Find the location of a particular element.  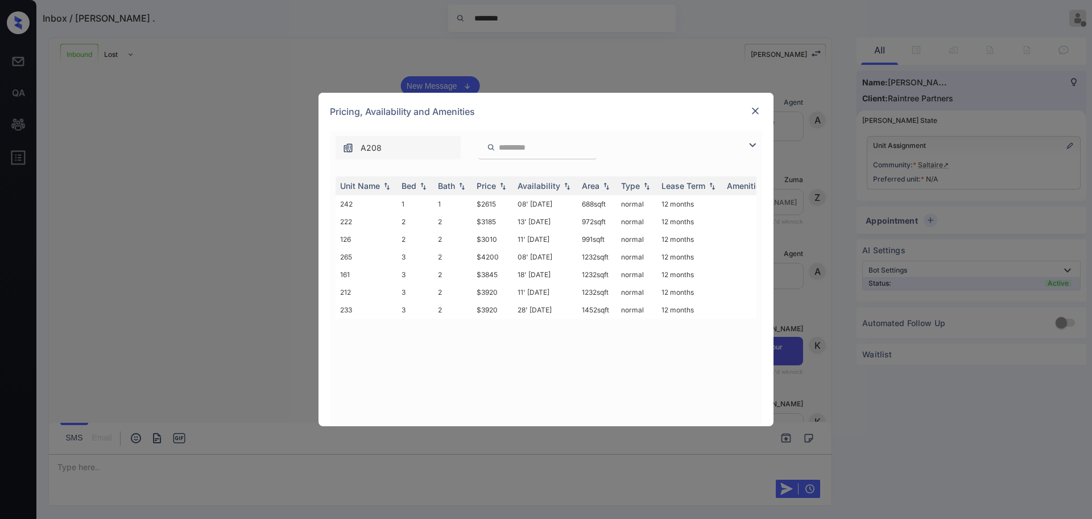

div: Price is located at coordinates (486, 185).